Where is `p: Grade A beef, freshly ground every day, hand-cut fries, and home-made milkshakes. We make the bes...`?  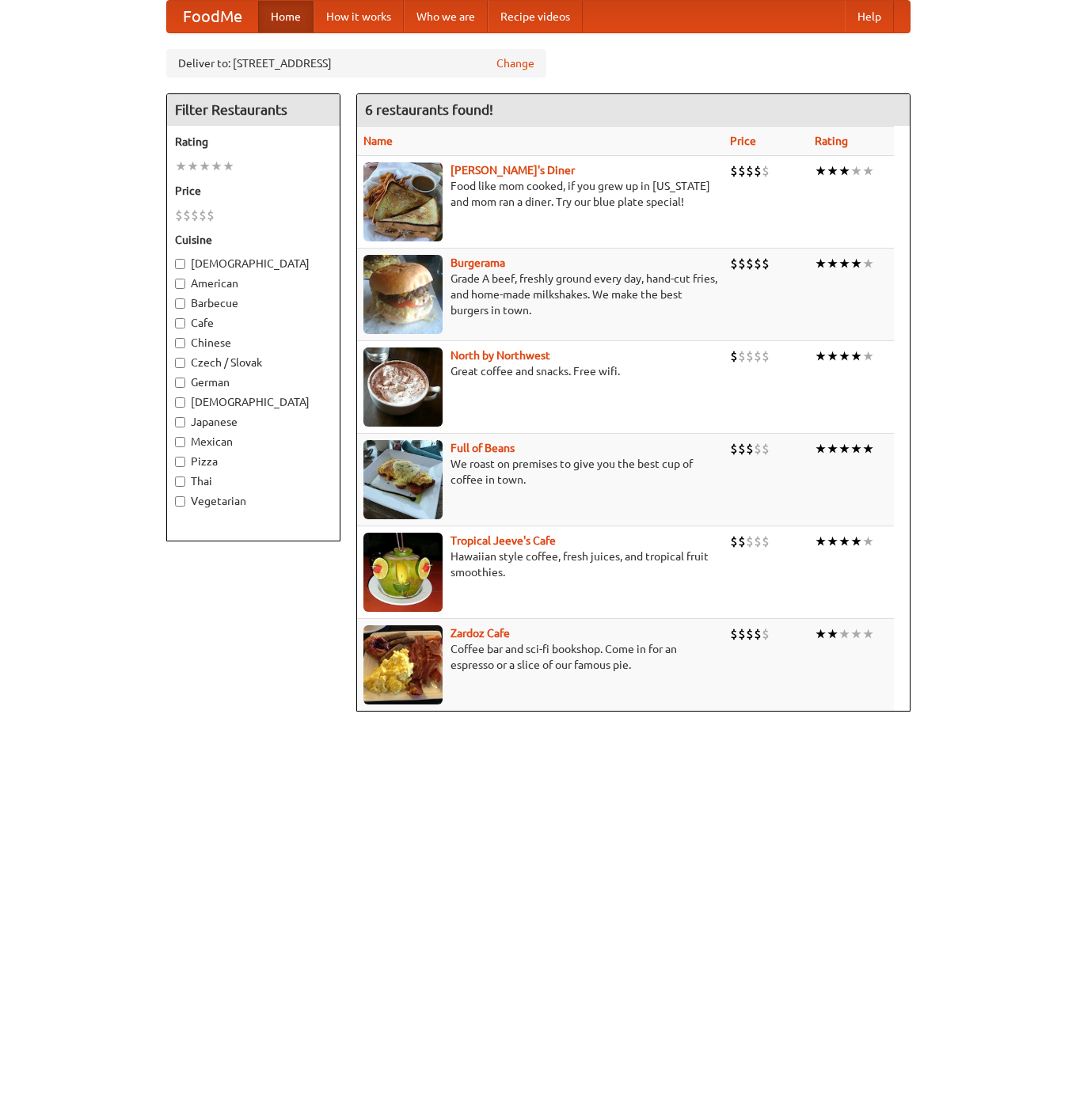
p: Grade A beef, freshly ground every day, hand-cut fries, and home-made milkshakes. We make the bes... is located at coordinates (539, 294).